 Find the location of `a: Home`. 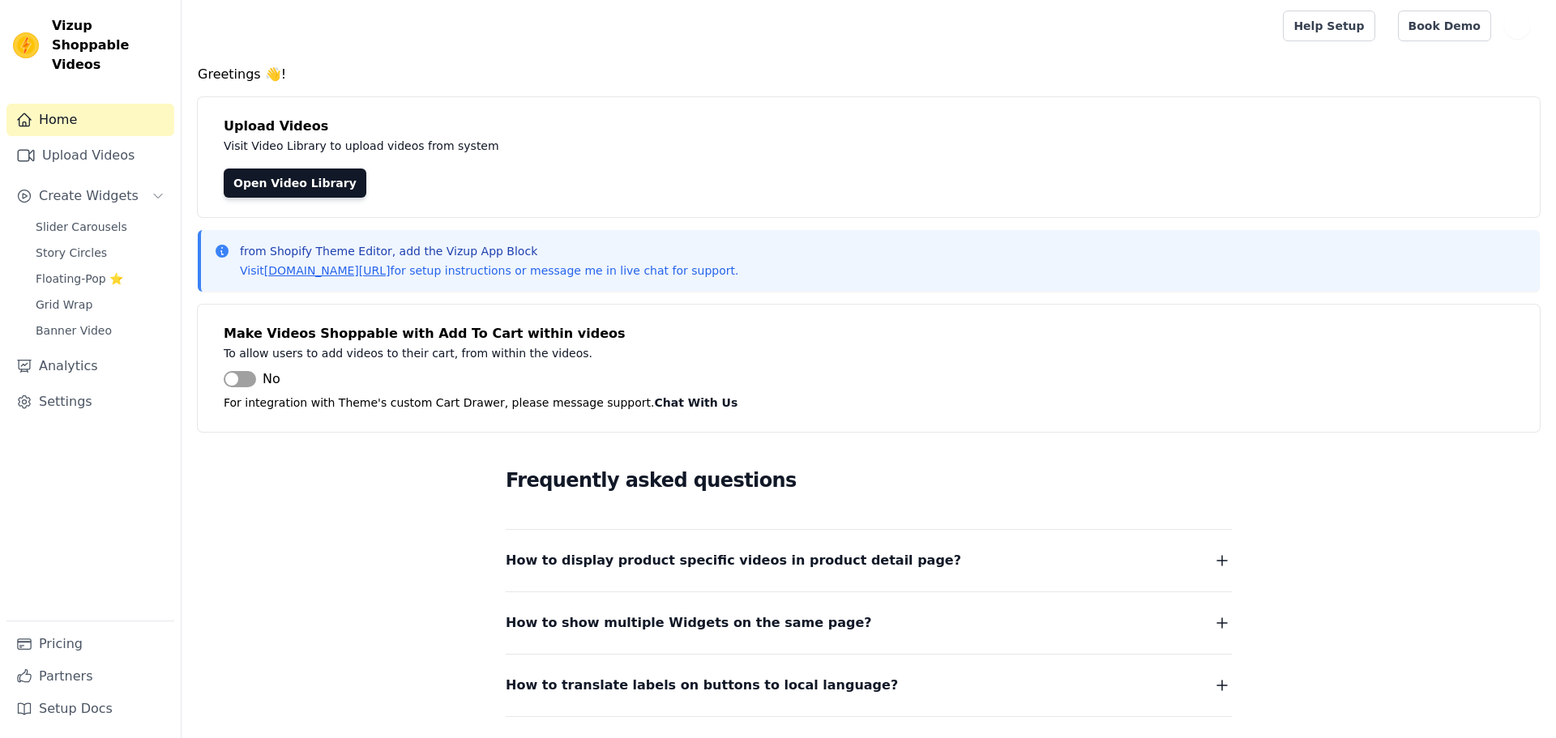

a: Home is located at coordinates (90, 120).